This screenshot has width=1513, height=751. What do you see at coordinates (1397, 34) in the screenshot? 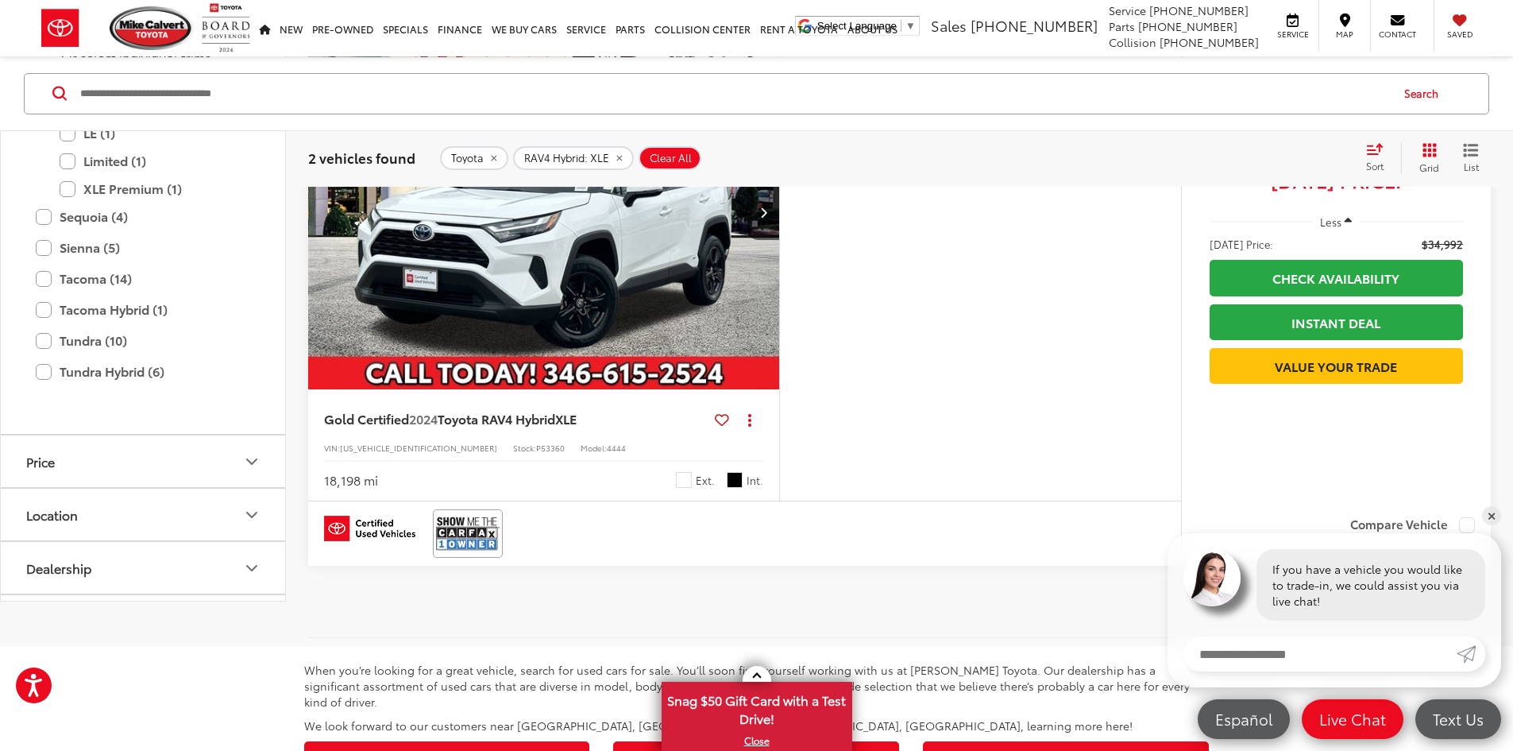
I see `span: Contact` at bounding box center [1397, 34].